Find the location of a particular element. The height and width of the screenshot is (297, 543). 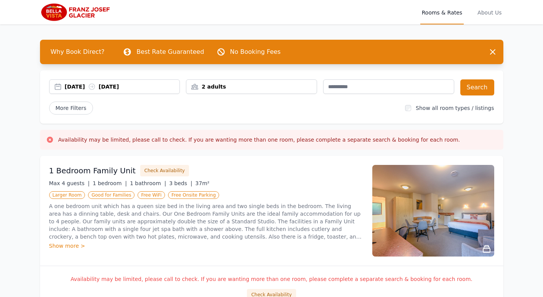

span: 3 beds | is located at coordinates (181, 183).